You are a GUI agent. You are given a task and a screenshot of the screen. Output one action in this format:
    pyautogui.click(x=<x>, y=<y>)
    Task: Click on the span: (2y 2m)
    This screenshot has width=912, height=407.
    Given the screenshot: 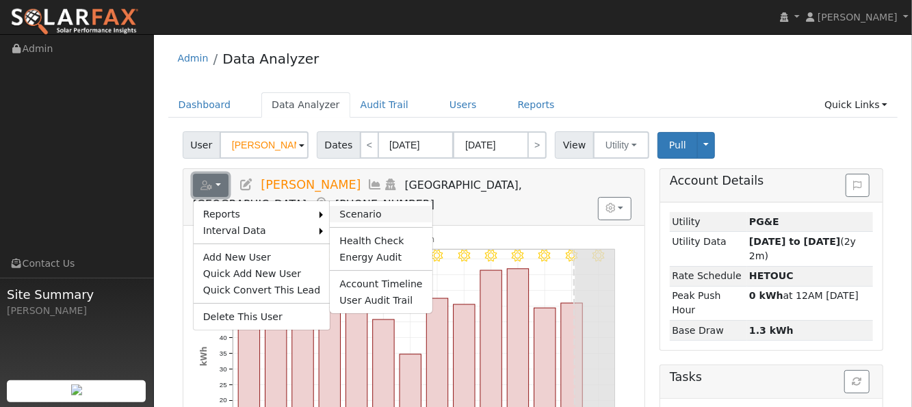 What is the action you would take?
    pyautogui.click(x=803, y=248)
    